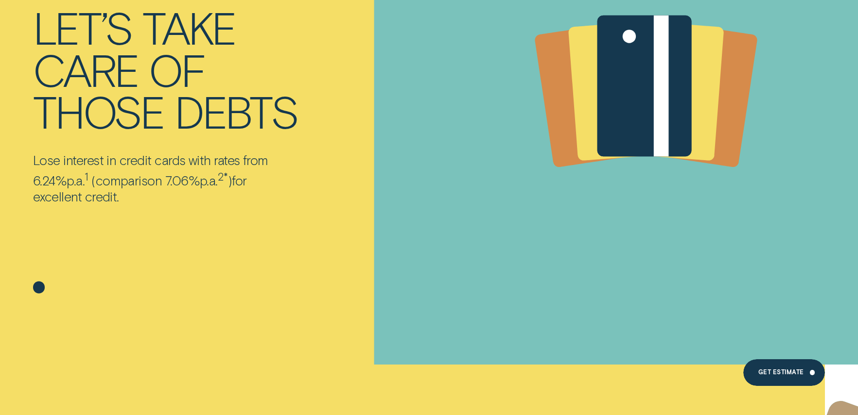  I want to click on div: LET’S, so click(82, 27).